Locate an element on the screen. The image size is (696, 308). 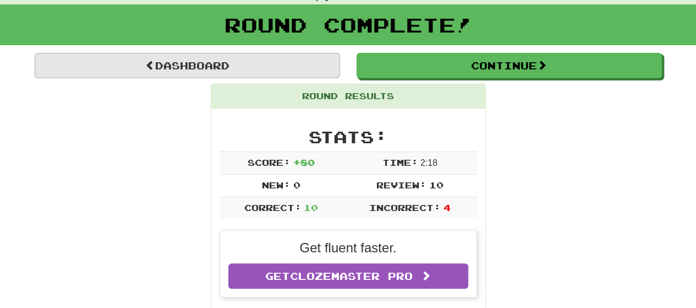
span: Incorrect: is located at coordinates (405, 207).